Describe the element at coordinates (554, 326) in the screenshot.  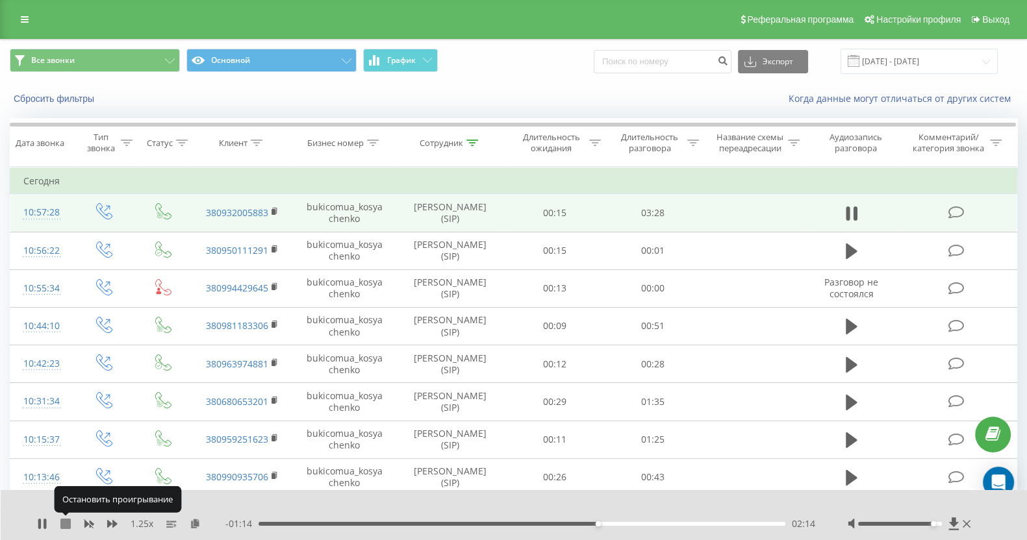
I see `td: 00:09` at that location.